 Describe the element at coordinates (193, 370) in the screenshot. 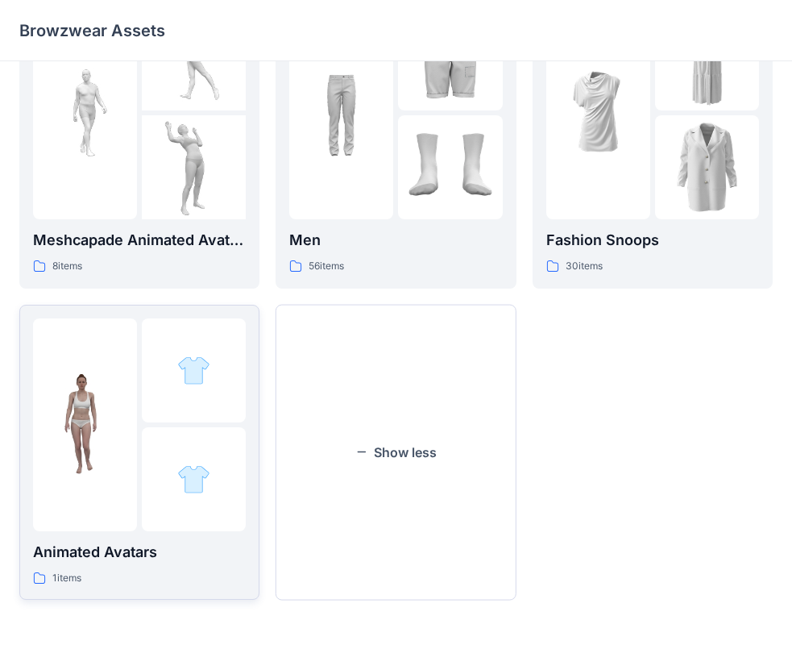

I see `img: folder 2` at that location.